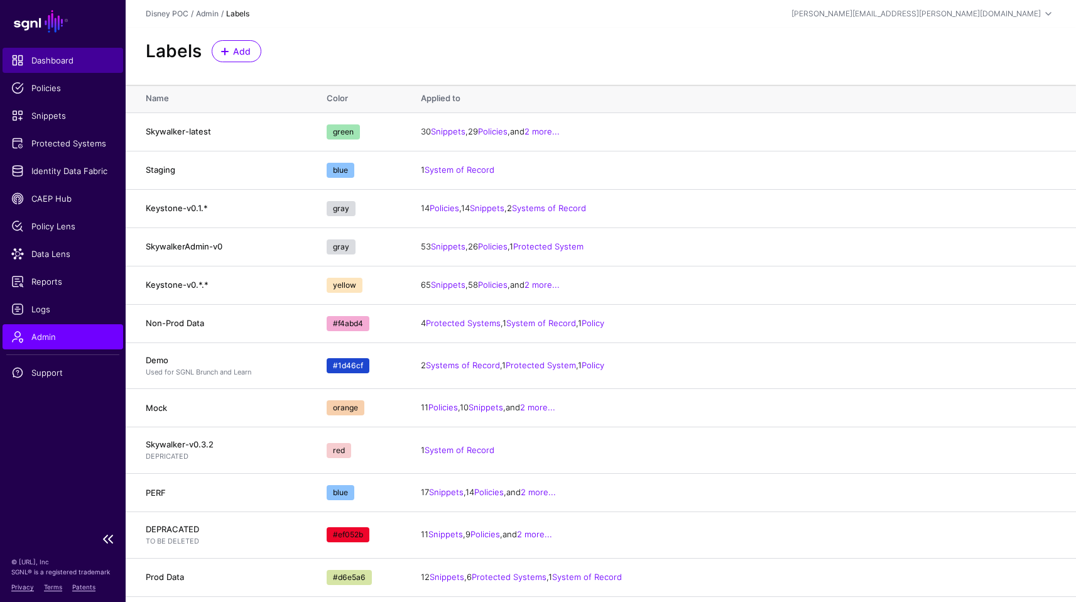 This screenshot has height=602, width=1076. What do you see at coordinates (339, 451) in the screenshot?
I see `div: red` at bounding box center [339, 451].